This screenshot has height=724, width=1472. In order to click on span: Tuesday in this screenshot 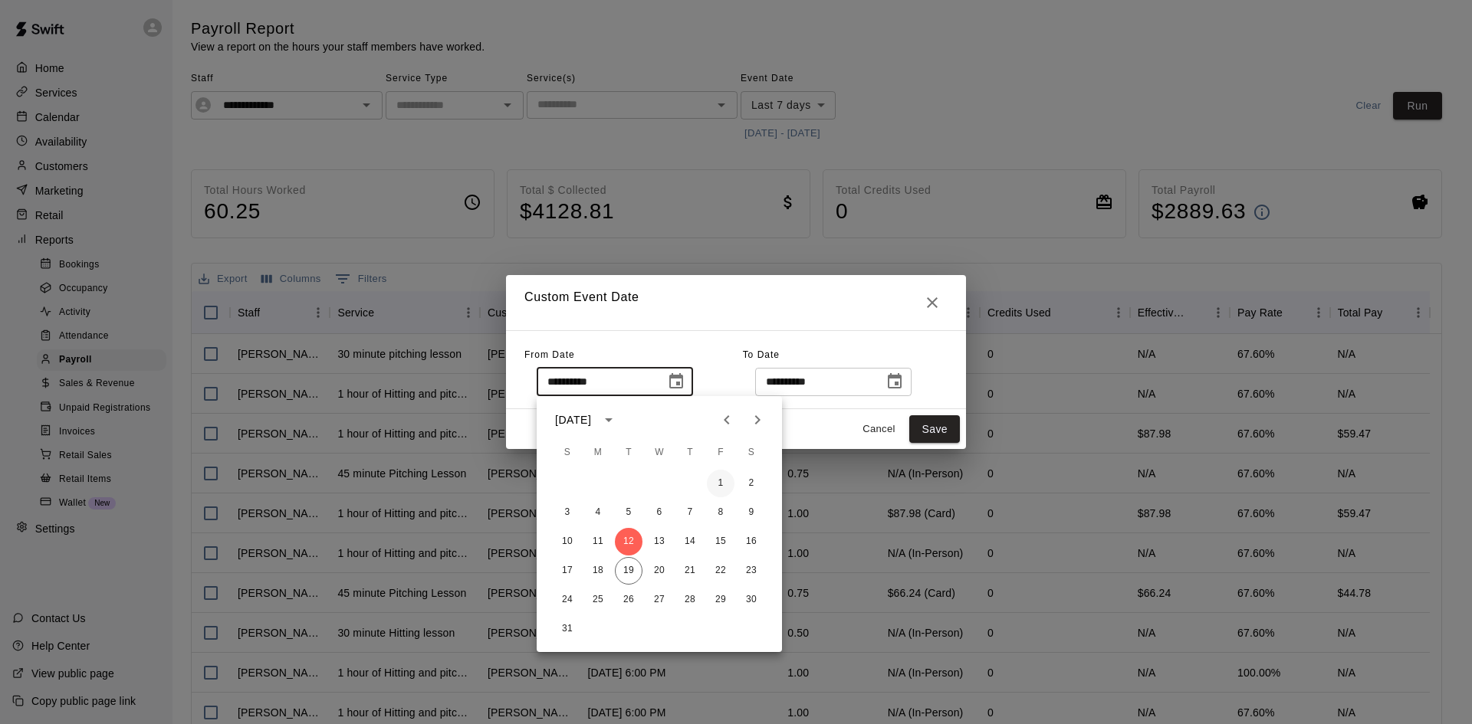, I will do `click(629, 453)`.